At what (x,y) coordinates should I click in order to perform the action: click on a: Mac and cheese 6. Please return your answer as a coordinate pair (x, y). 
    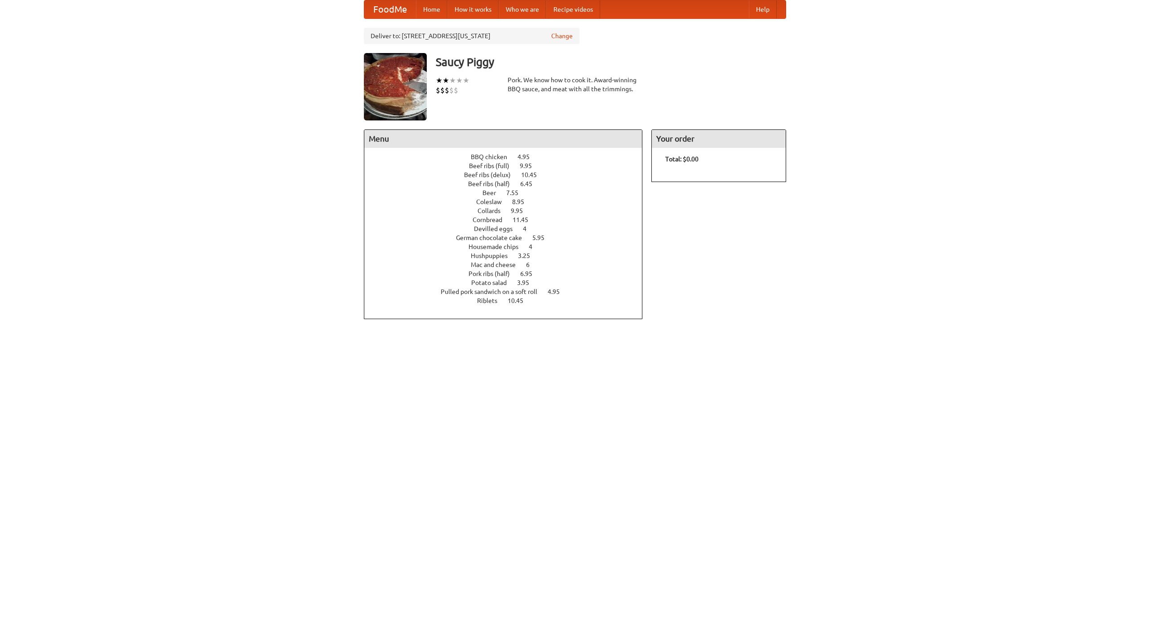
    Looking at the image, I should click on (508, 265).